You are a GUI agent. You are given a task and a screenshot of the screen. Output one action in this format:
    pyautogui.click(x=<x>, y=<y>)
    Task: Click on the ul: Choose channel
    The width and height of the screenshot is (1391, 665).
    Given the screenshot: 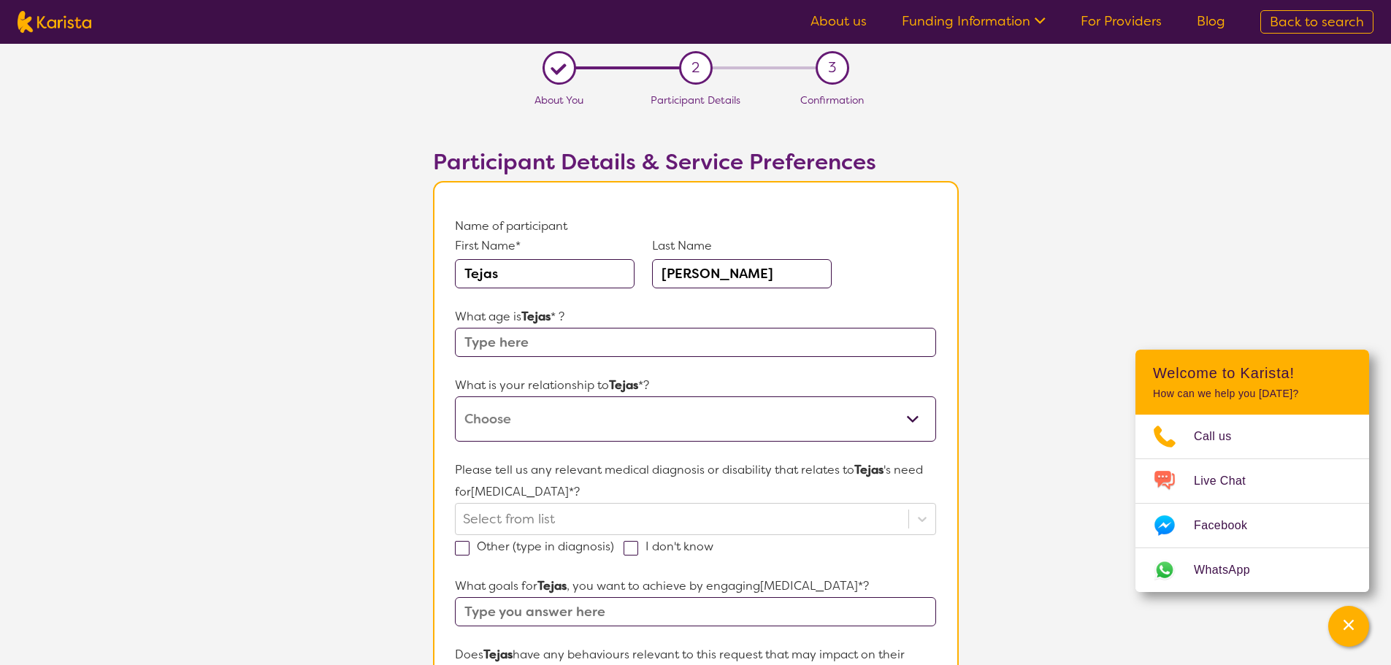 What is the action you would take?
    pyautogui.click(x=1252, y=503)
    